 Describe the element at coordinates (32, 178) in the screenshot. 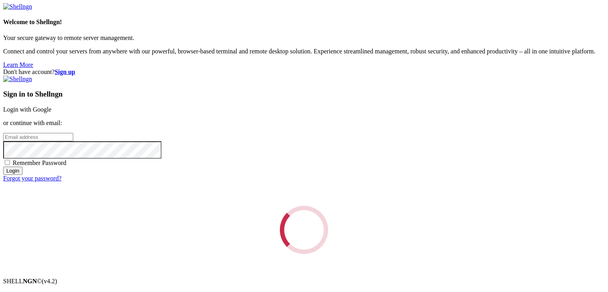

I see `a: Forgot your password?` at that location.